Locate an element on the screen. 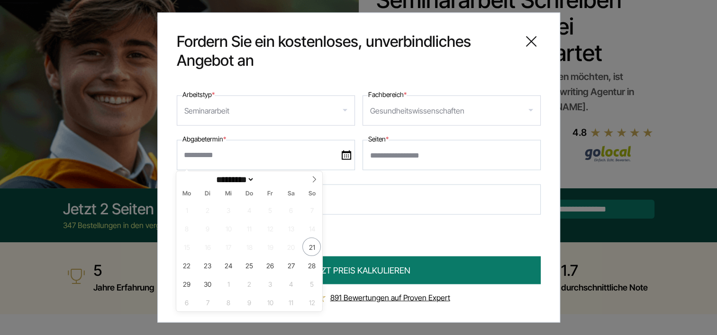 This screenshot has height=335, width=717. span: September 28, 2025 is located at coordinates (311, 265).